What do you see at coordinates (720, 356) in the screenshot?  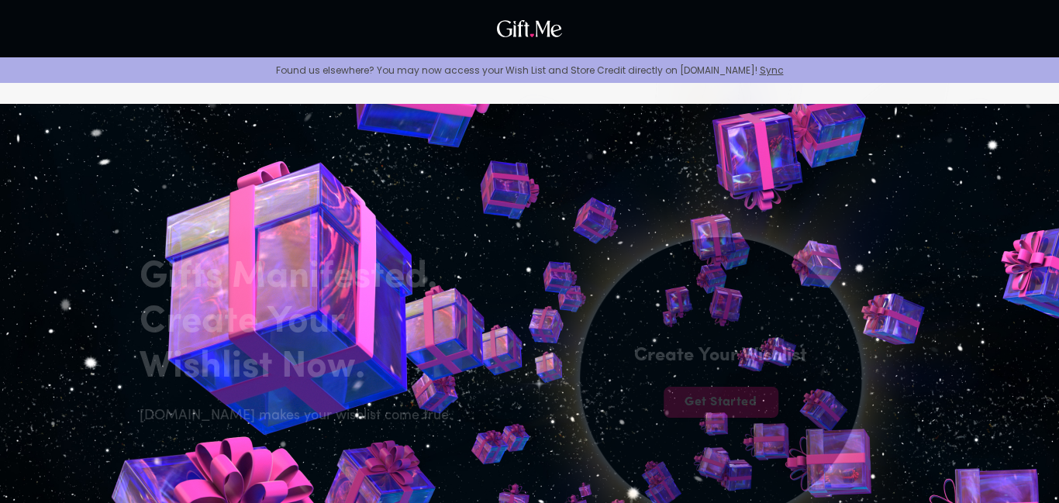 I see `h4: Create Your Wishlist` at bounding box center [720, 356].